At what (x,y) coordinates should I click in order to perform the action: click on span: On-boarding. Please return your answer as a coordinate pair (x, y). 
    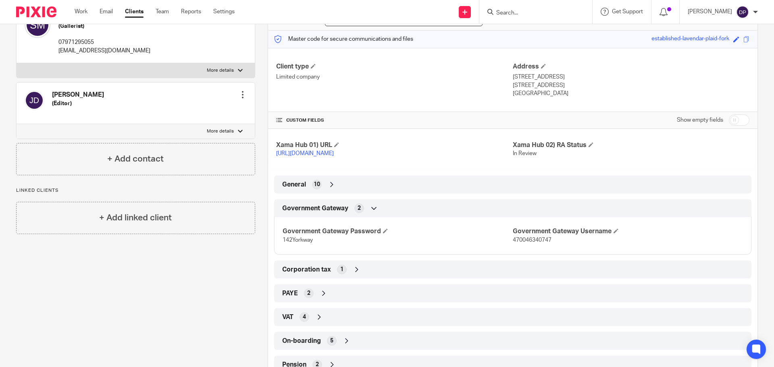
    Looking at the image, I should click on (302, 341).